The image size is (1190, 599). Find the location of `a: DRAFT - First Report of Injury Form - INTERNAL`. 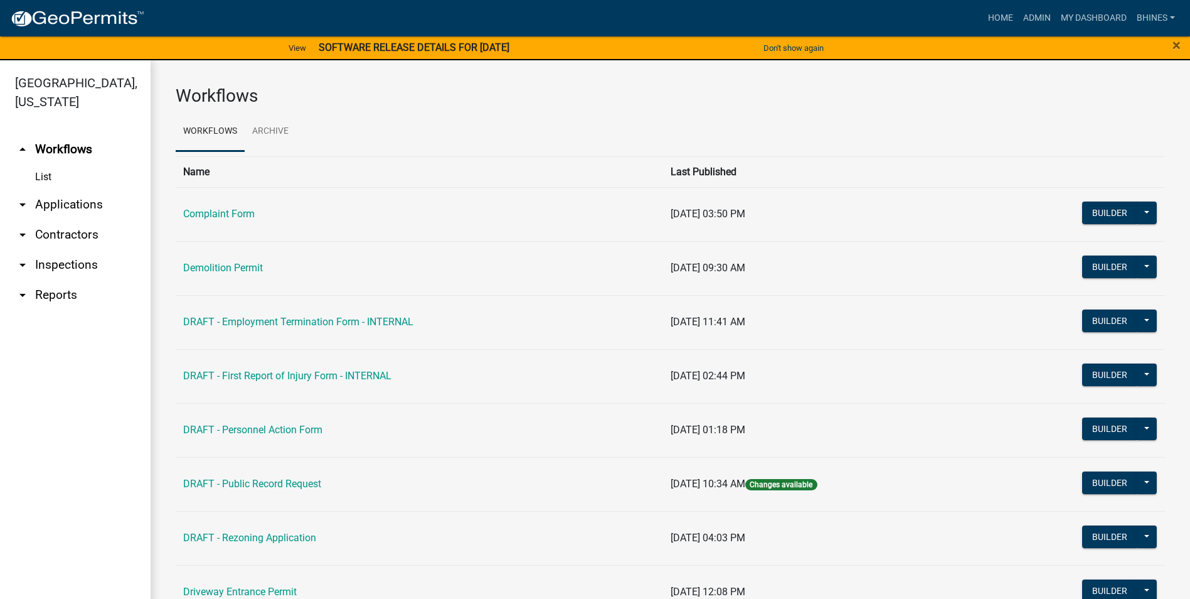

a: DRAFT - First Report of Injury Form - INTERNAL is located at coordinates (287, 375).